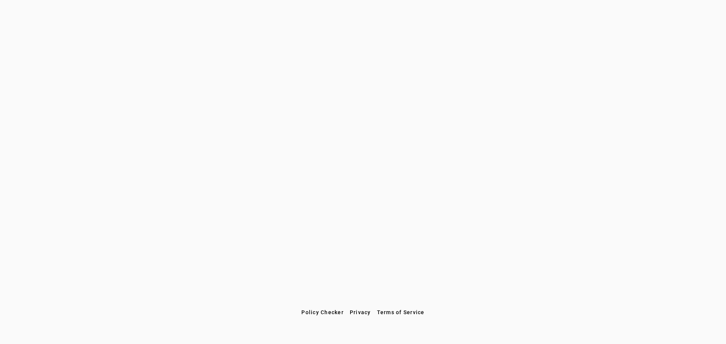 This screenshot has width=726, height=344. Describe the element at coordinates (322, 313) in the screenshot. I see `button: Policy Checker` at that location.